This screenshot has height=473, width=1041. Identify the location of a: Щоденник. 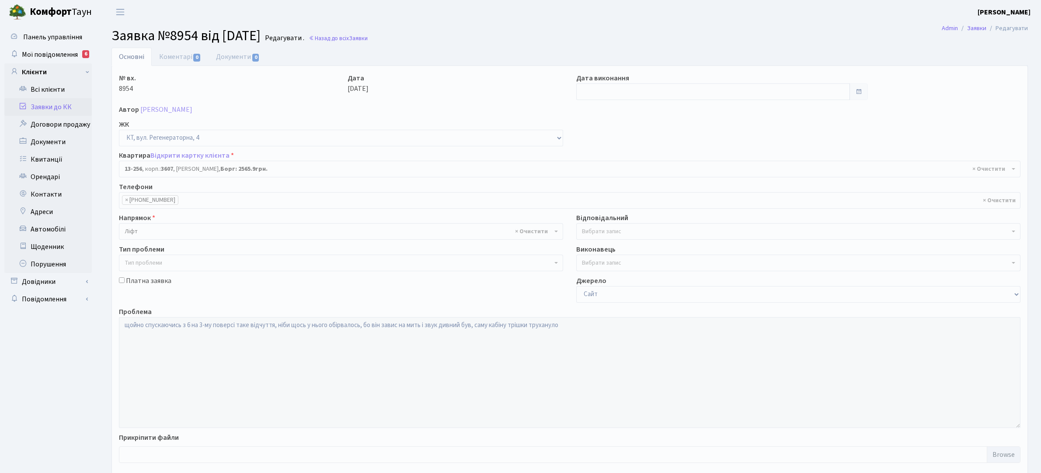
(48, 247).